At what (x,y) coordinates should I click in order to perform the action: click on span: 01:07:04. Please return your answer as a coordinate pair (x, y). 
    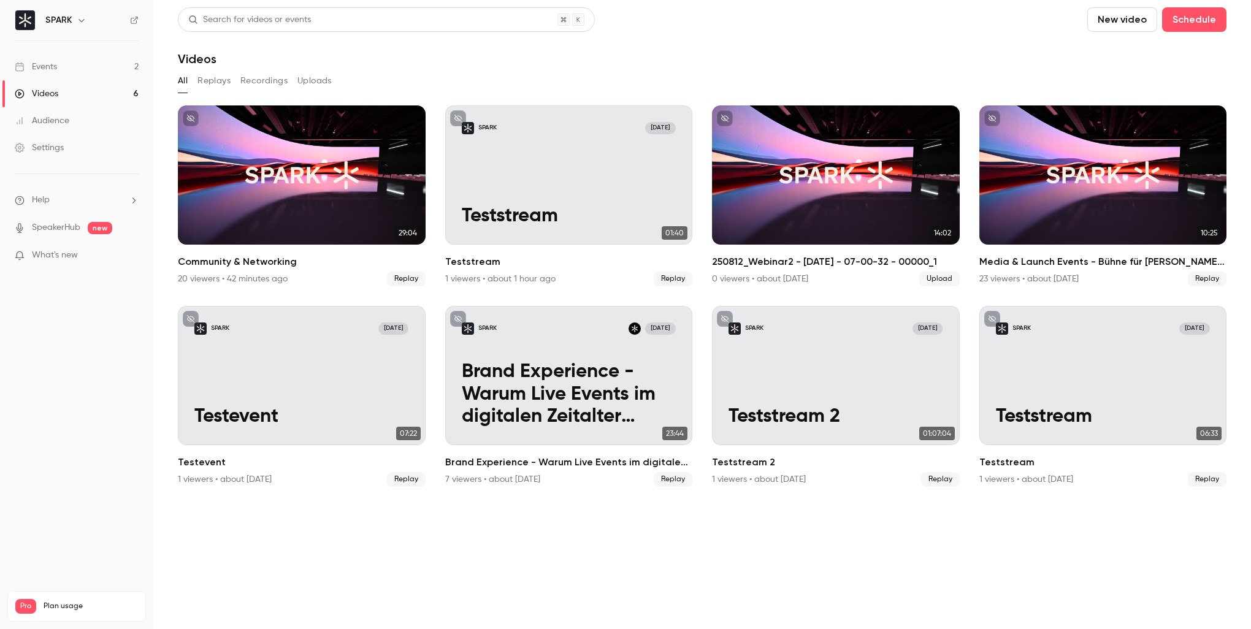
    Looking at the image, I should click on (937, 434).